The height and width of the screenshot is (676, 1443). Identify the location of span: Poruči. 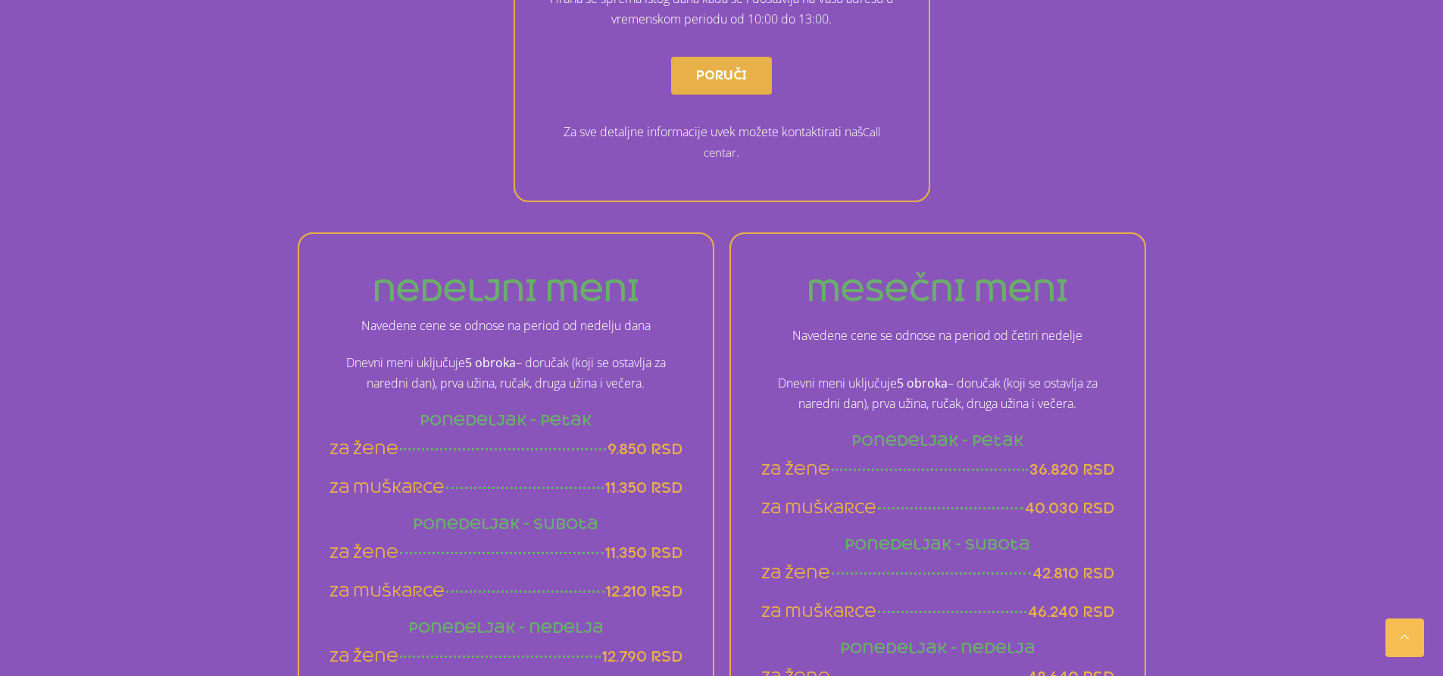
(721, 76).